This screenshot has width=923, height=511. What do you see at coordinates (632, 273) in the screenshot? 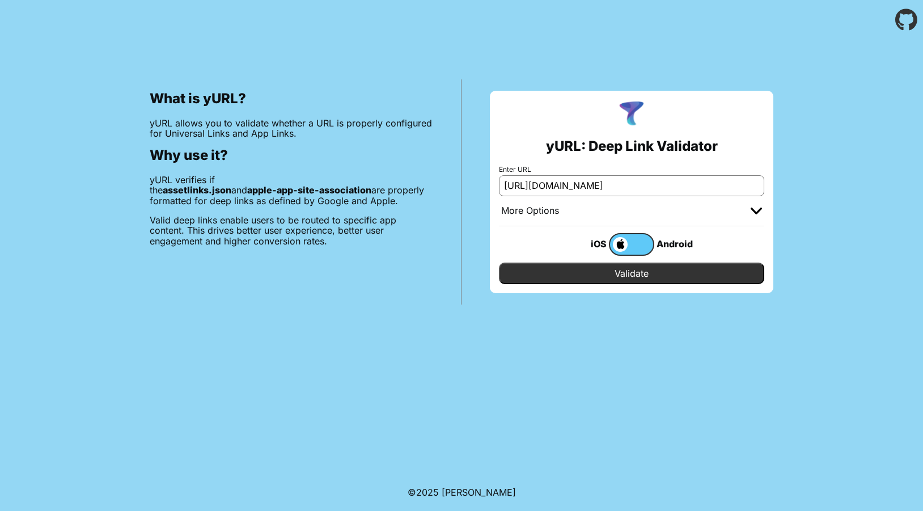
I see `input: Validate` at bounding box center [632, 273].